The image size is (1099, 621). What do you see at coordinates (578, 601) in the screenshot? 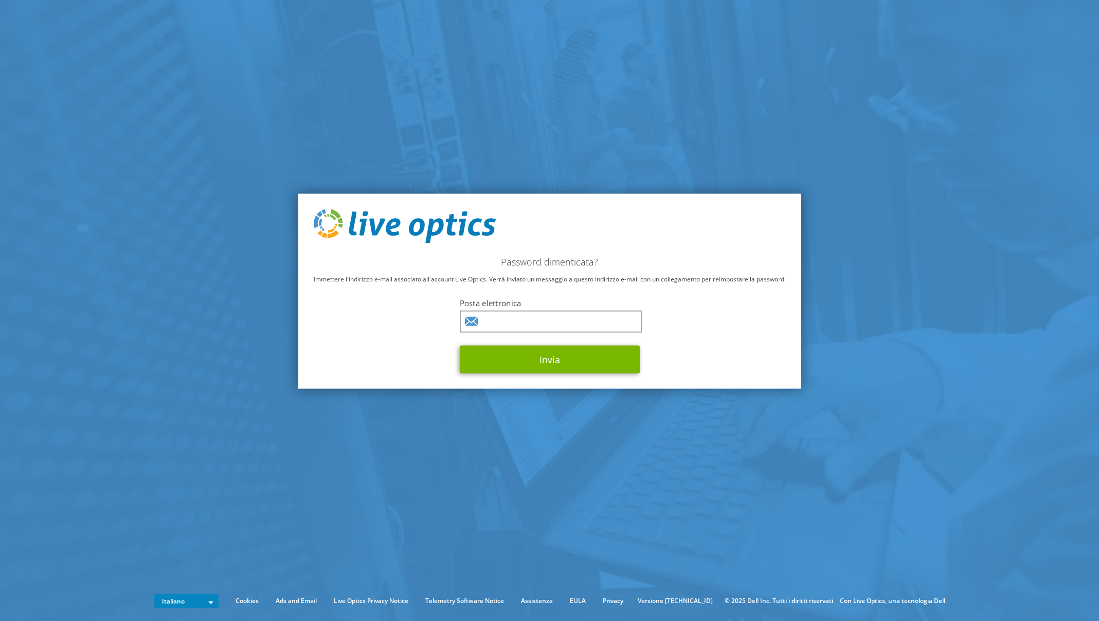
I see `a: EULA` at bounding box center [578, 601].